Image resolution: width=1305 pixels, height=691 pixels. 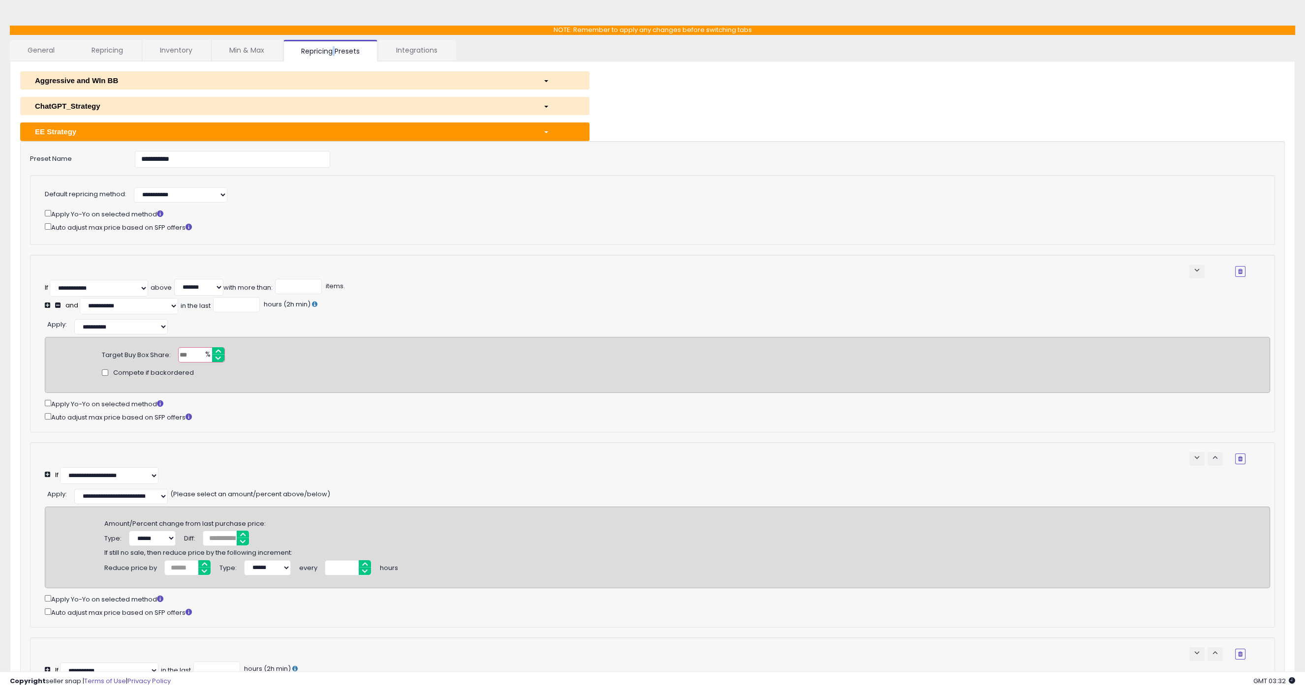 What do you see at coordinates (41, 50) in the screenshot?
I see `a: General` at bounding box center [41, 50].